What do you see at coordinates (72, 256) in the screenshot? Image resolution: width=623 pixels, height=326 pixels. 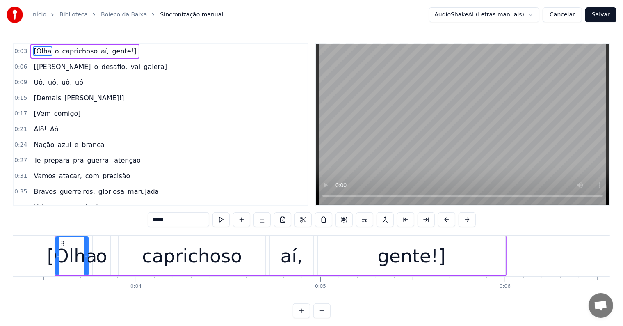 I see `div: [Olha` at bounding box center [72, 256].